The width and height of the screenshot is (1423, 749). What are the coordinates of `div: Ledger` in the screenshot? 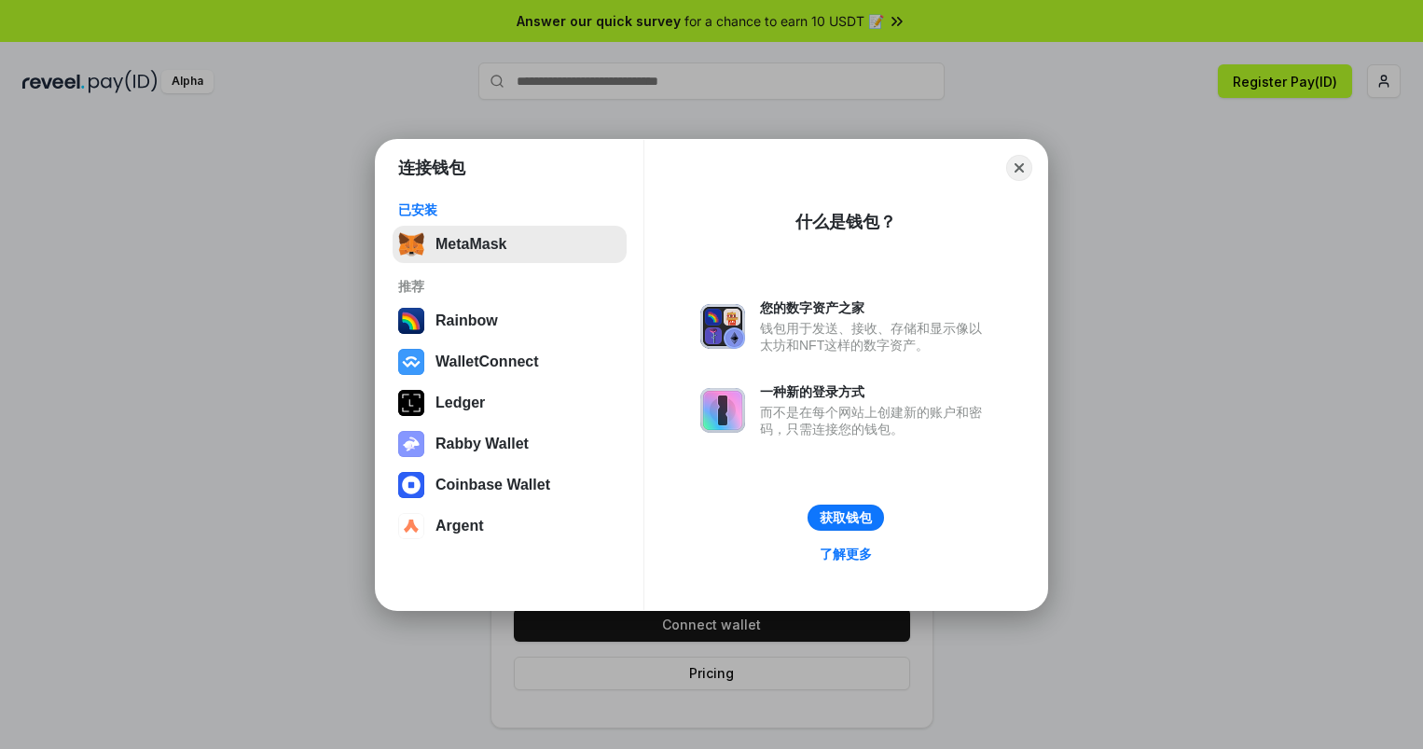 It's located at (460, 403).